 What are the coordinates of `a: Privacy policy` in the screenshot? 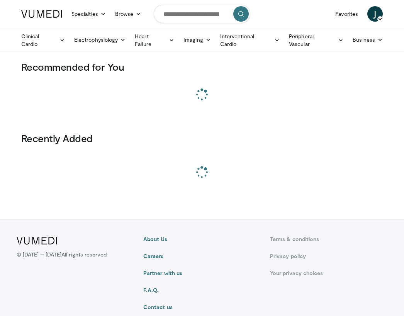 It's located at (329, 256).